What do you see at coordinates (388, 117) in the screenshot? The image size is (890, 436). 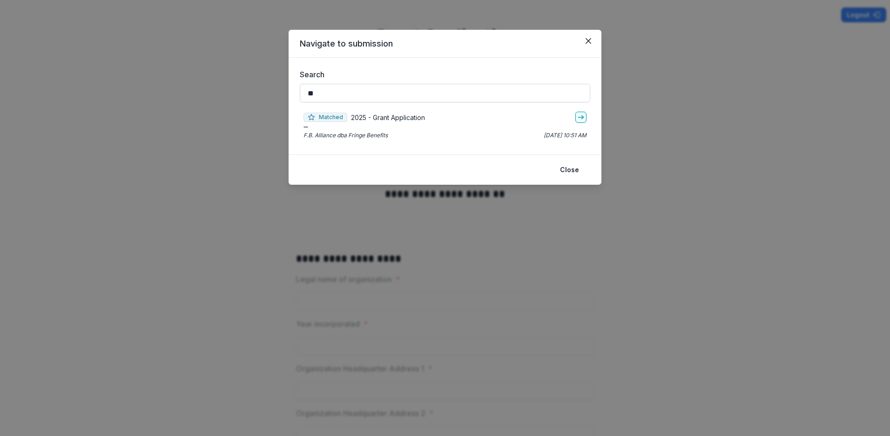 I see `p: 2025 - Grant Application` at bounding box center [388, 117].